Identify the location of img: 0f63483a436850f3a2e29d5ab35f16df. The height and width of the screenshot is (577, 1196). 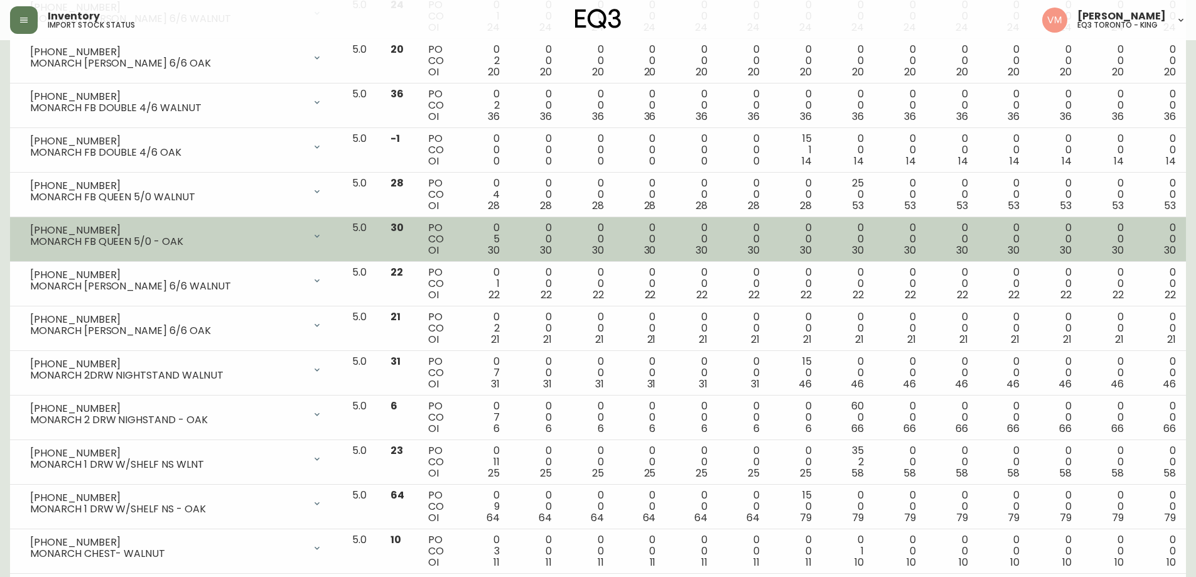
(1054, 20).